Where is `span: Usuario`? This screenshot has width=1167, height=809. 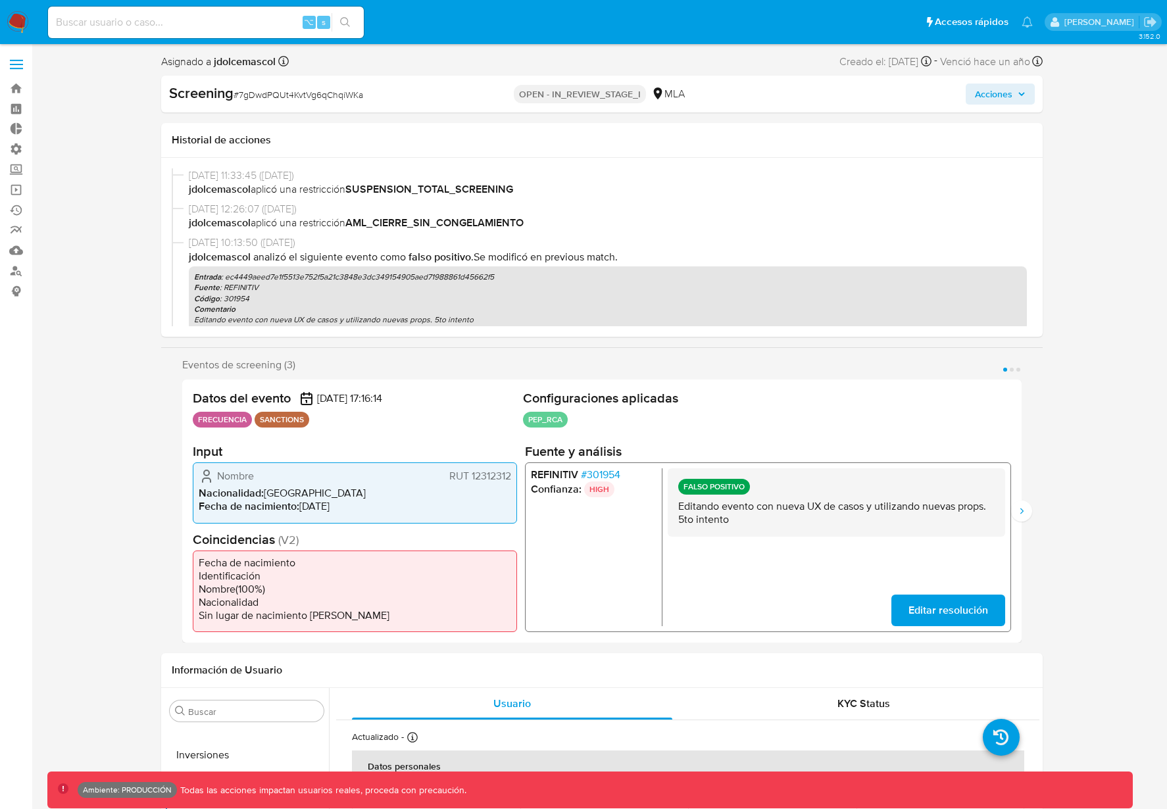 span: Usuario is located at coordinates (512, 703).